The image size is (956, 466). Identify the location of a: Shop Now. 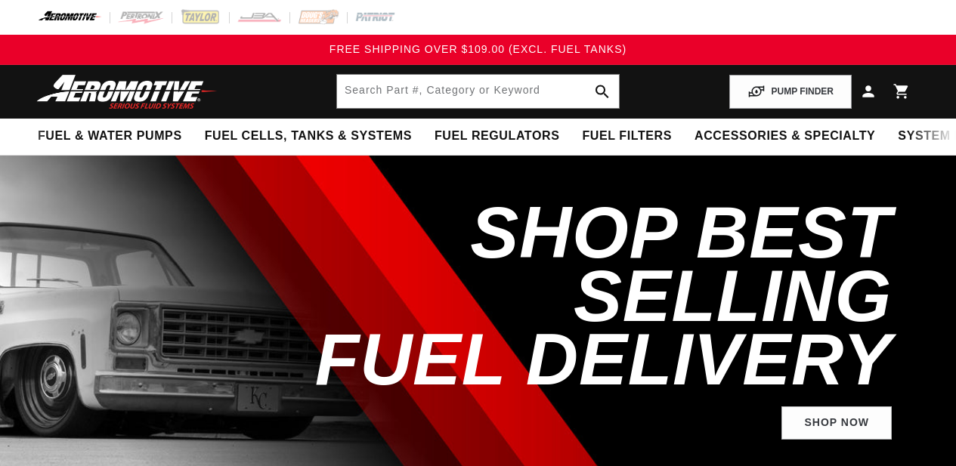
(837, 423).